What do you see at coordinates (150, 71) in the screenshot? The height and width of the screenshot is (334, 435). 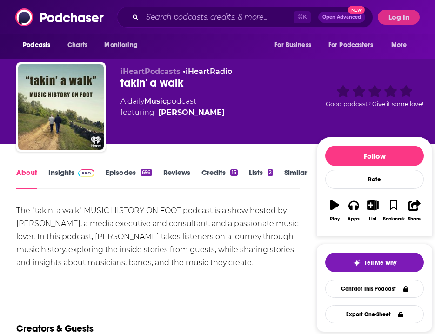 I see `span: iHeartPodcasts` at bounding box center [150, 71].